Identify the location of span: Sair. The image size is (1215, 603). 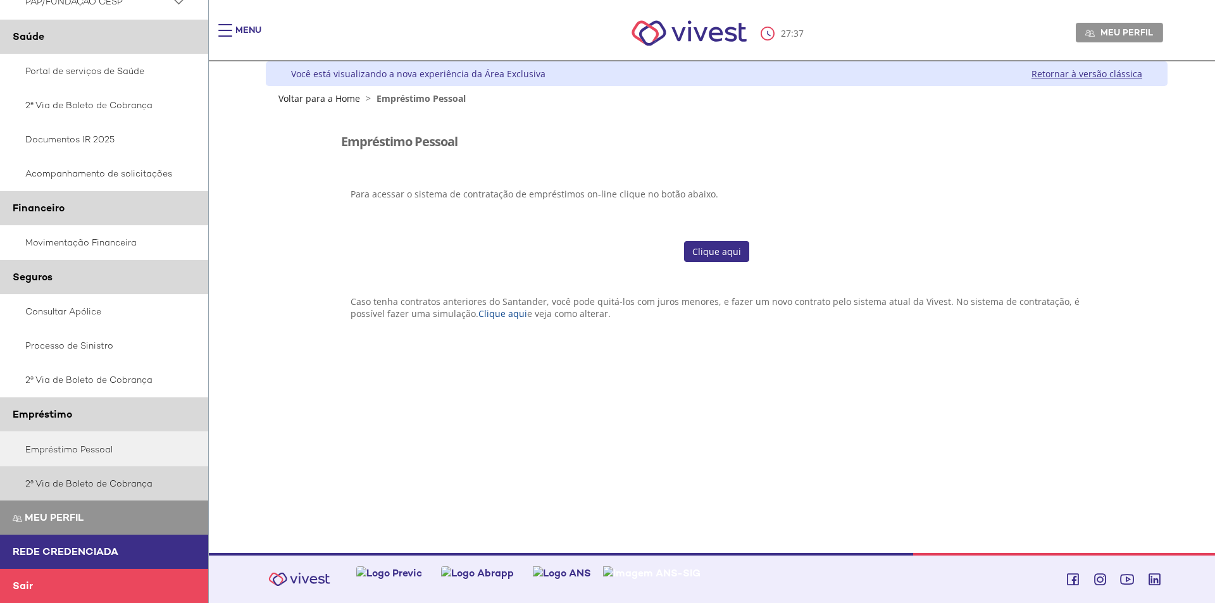
(23, 585).